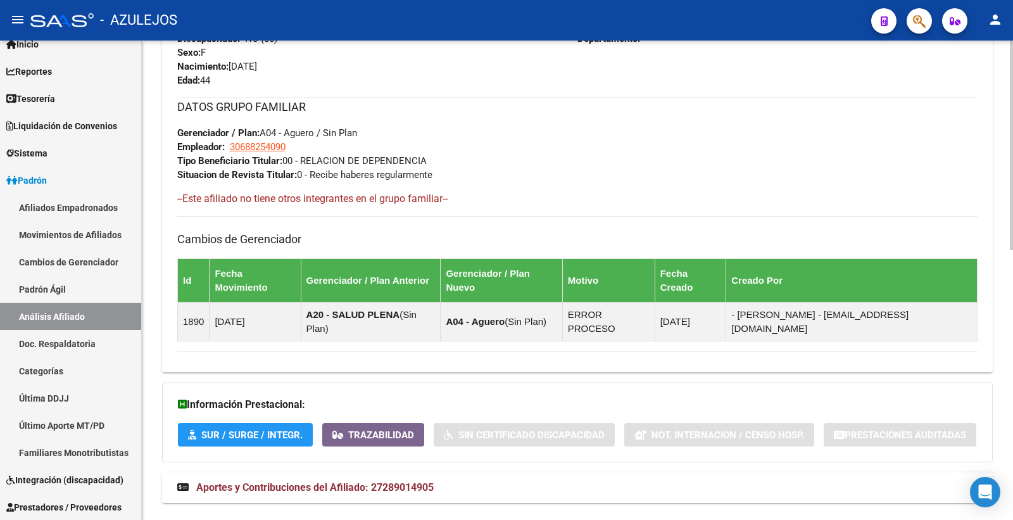 This screenshot has height=520, width=1013. I want to click on th: Gerenciador / Plan Nuevo, so click(501, 280).